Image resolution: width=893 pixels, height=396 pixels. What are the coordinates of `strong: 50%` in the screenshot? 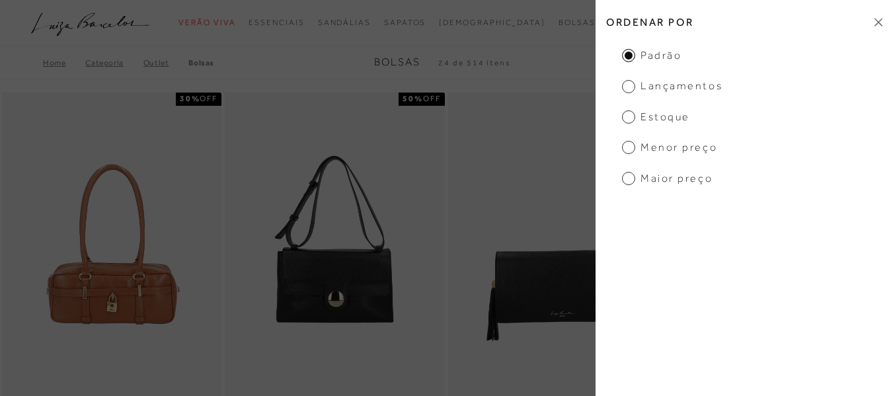 It's located at (413, 99).